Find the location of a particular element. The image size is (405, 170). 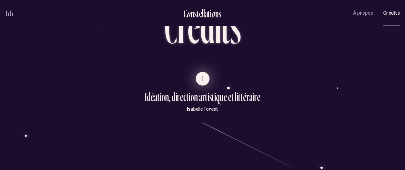

button: À propos is located at coordinates (363, 13).